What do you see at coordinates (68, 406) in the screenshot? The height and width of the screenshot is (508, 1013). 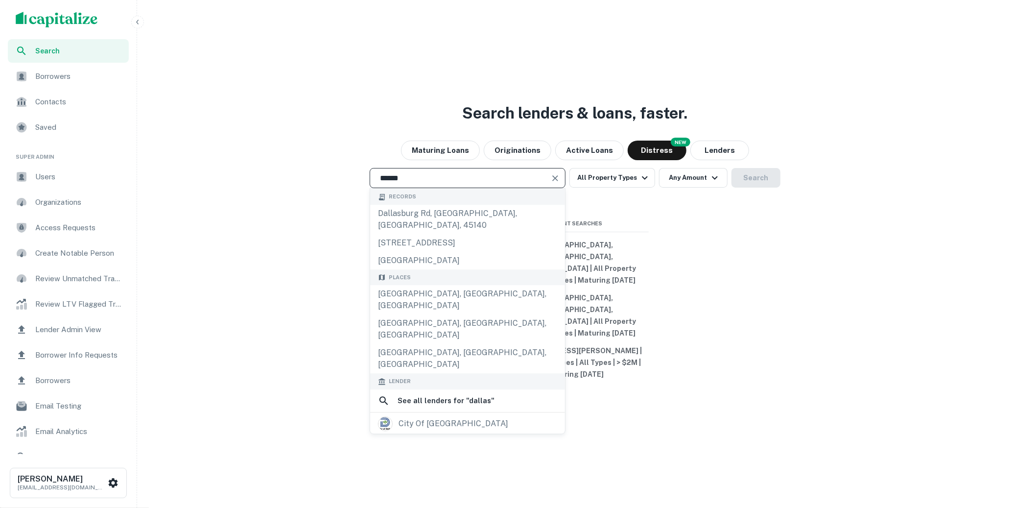 I see `a: Email Testing` at bounding box center [68, 406].